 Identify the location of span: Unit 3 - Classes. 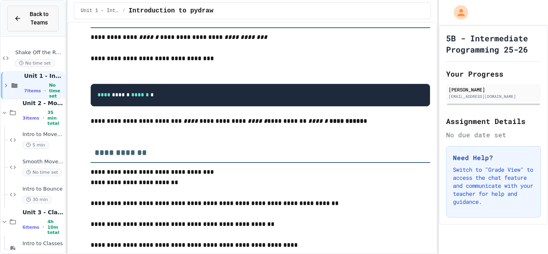
(43, 212).